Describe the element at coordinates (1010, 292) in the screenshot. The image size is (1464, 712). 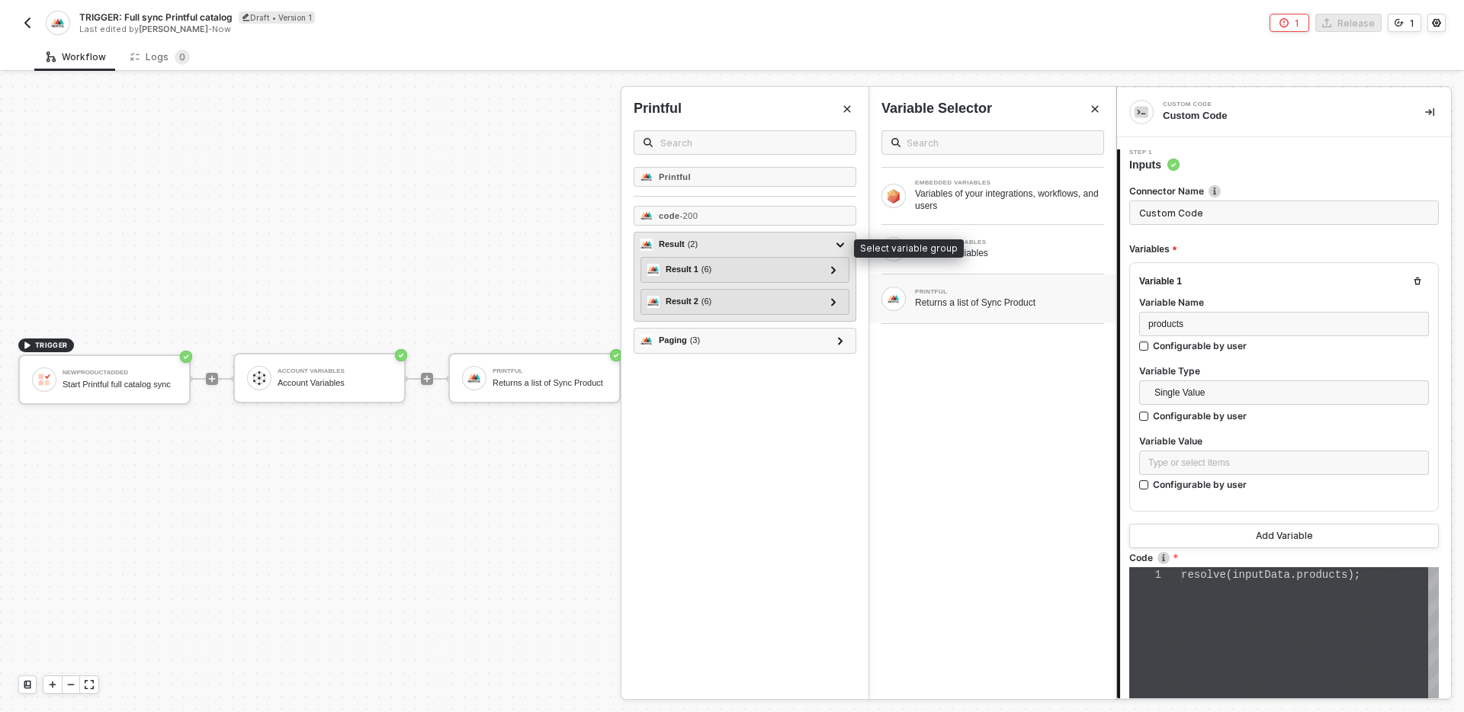
I see `div: PRINTFUL` at that location.